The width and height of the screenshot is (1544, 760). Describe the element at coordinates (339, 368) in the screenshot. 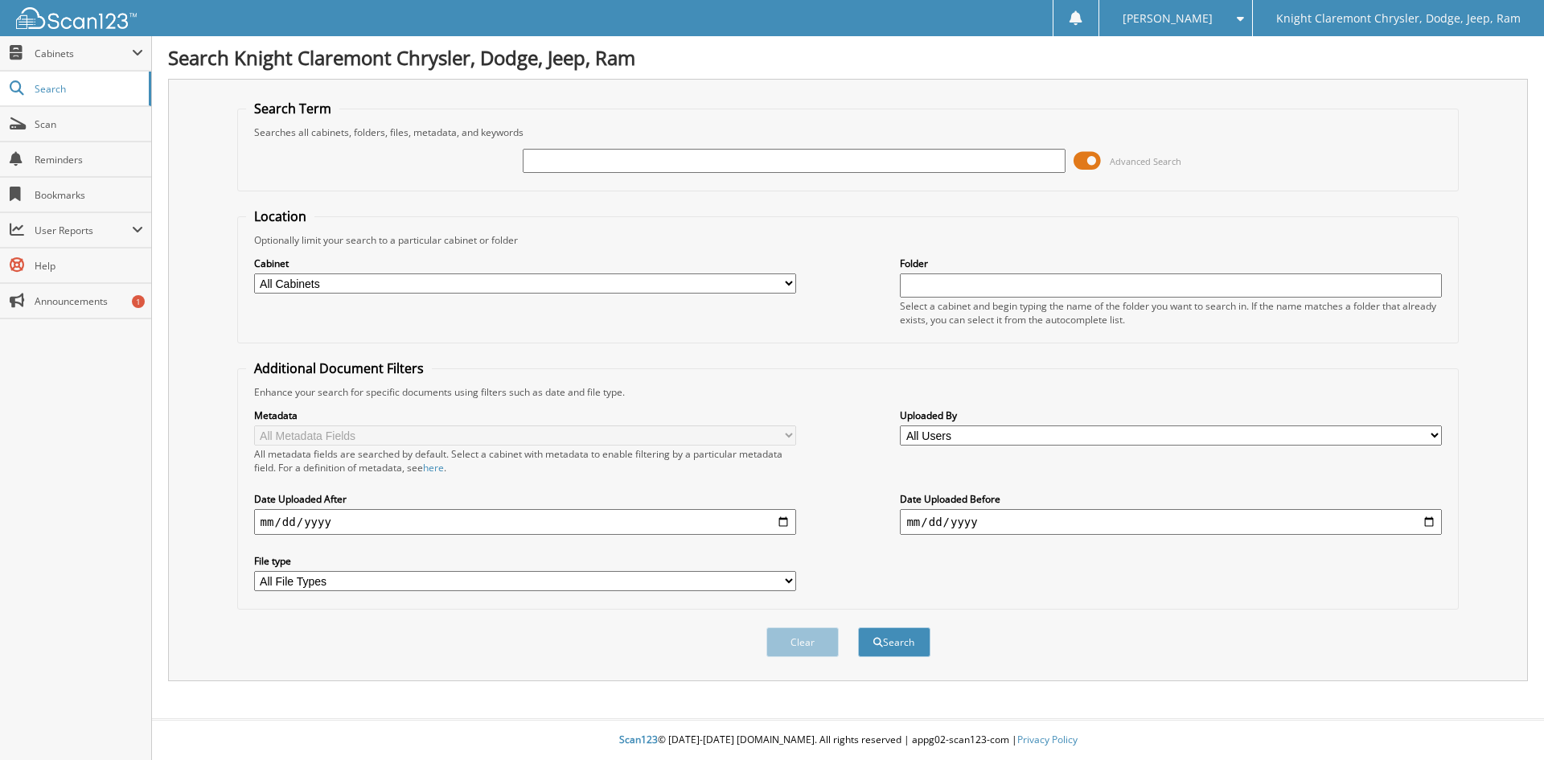

I see `legend: Additional Document Filters` at that location.